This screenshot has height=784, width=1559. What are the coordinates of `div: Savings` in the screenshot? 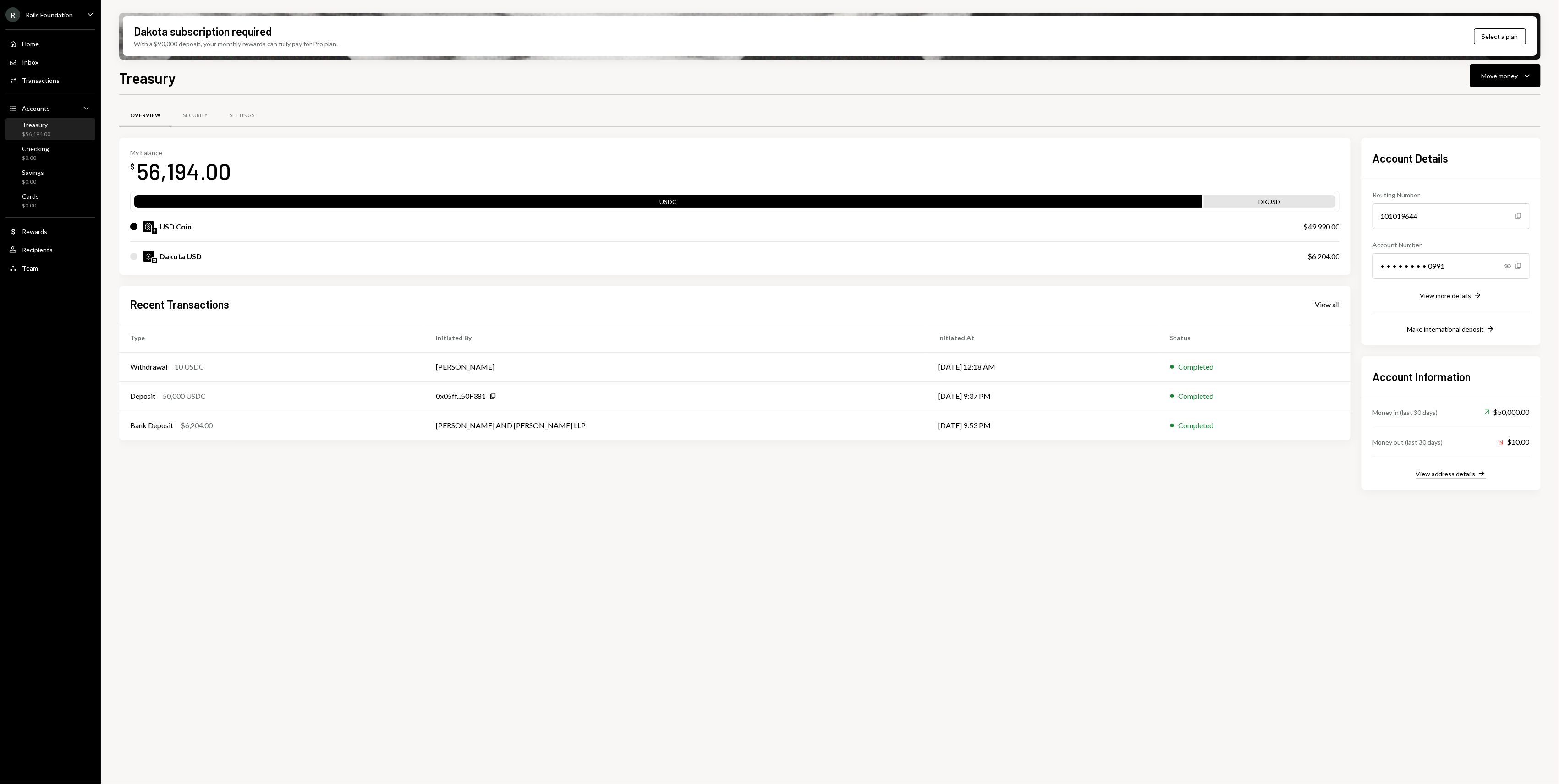 It's located at (33, 172).